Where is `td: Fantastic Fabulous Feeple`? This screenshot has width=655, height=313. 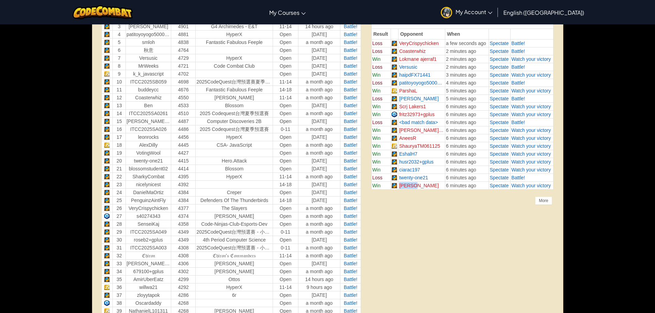 td: Fantastic Fabulous Feeple is located at coordinates (234, 89).